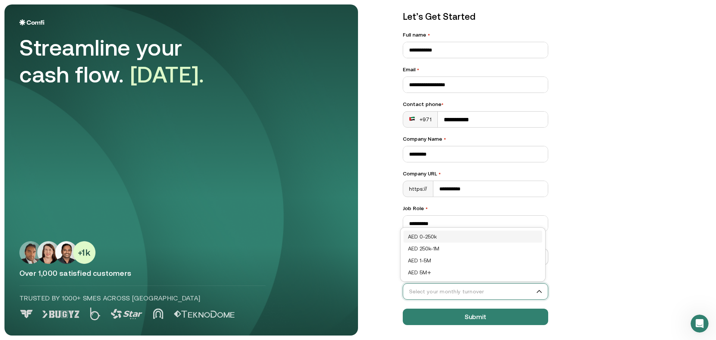  I want to click on label: Company URL, so click(475, 173).